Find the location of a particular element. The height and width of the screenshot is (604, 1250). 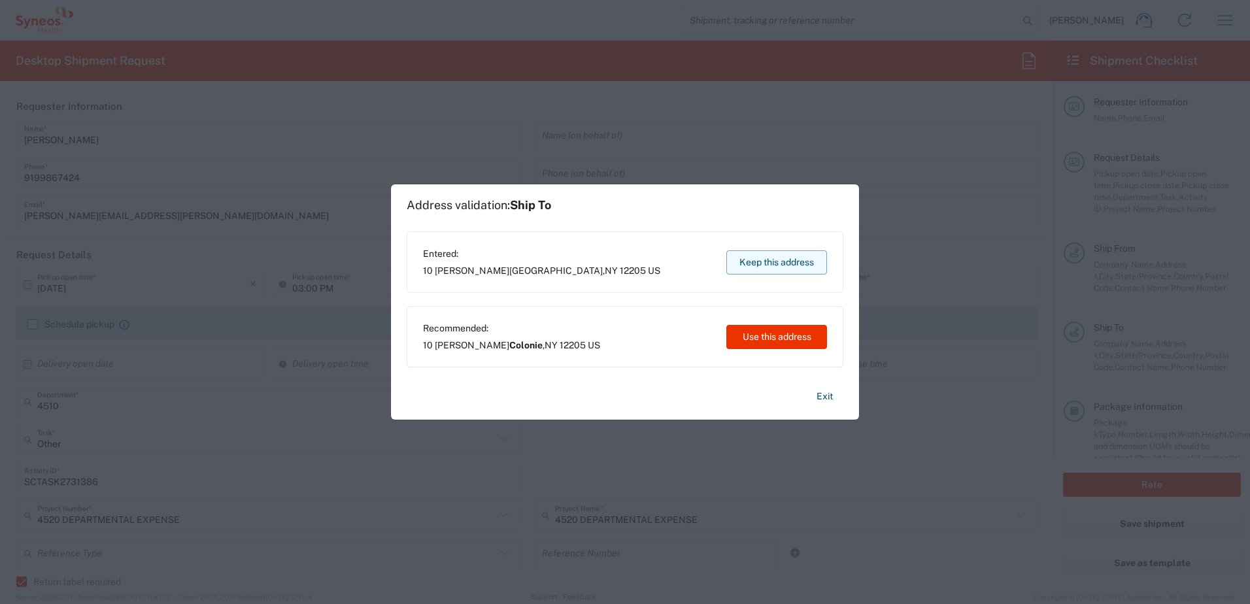

button: Exit is located at coordinates (825, 396).